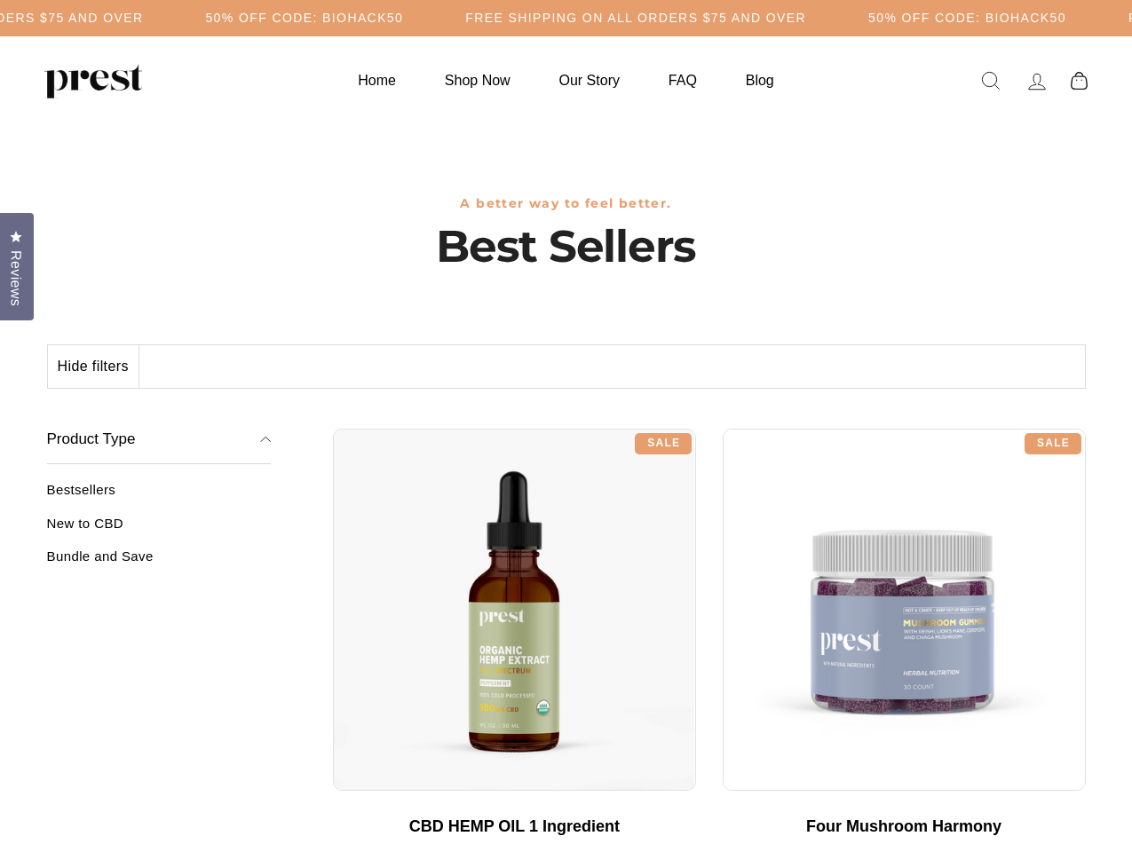  I want to click on button: Hide filters, so click(93, 367).